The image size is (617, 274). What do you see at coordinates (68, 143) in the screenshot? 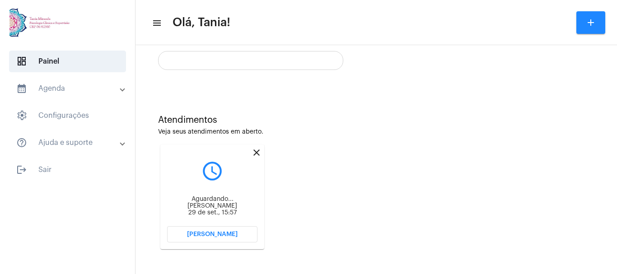
I see `mat-panel-title: Ajuda e suporte` at bounding box center [68, 143].